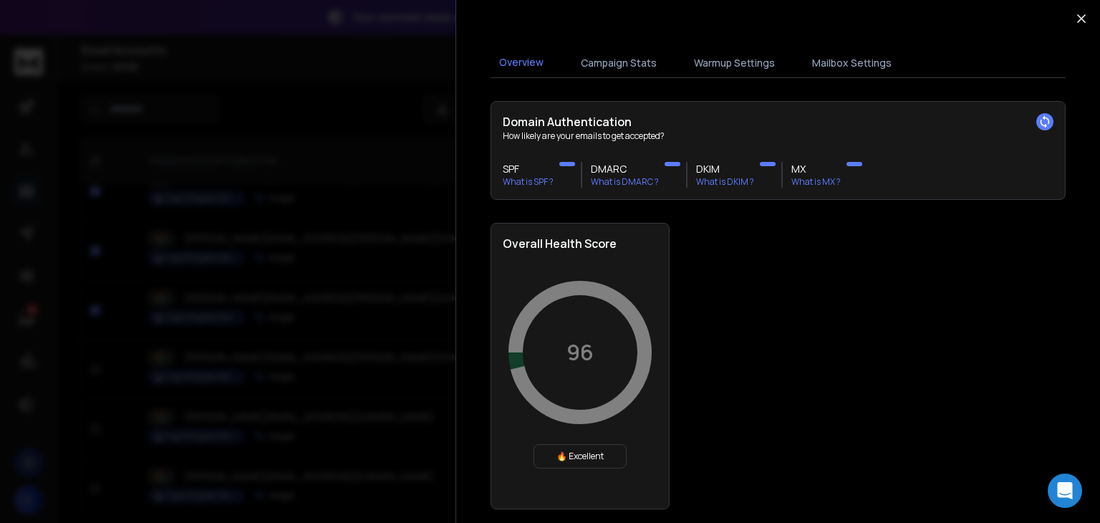 The width and height of the screenshot is (1100, 523). I want to click on button: Campaign Stats, so click(619, 63).